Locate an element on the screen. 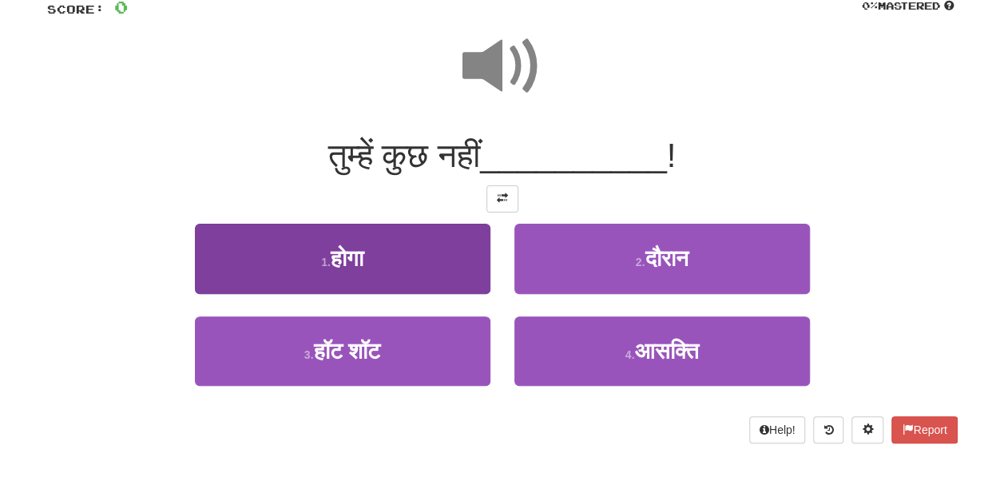 This screenshot has width=1004, height=481. button: Help! is located at coordinates (777, 430).